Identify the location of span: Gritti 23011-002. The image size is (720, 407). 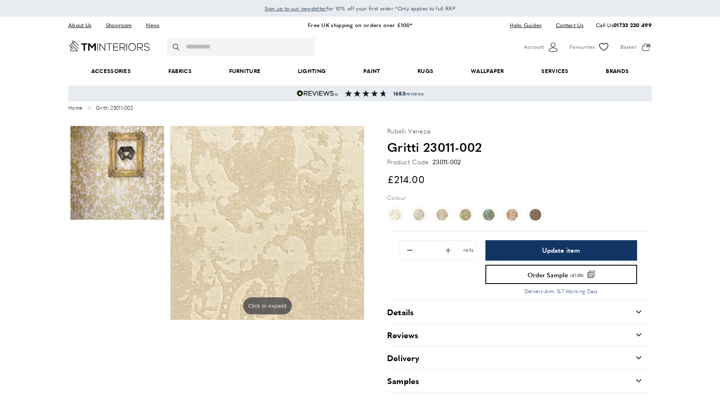
(114, 108).